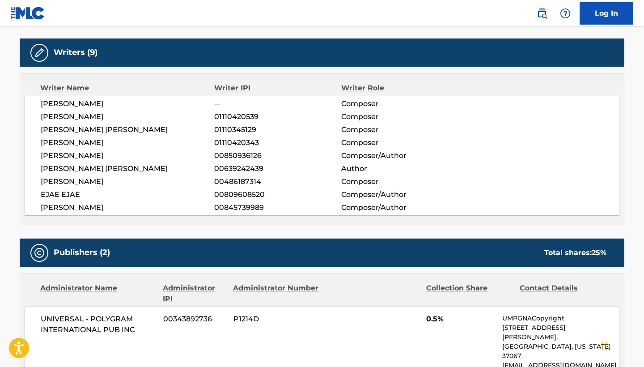 This screenshot has width=644, height=367. I want to click on div: Administrator Number, so click(277, 294).